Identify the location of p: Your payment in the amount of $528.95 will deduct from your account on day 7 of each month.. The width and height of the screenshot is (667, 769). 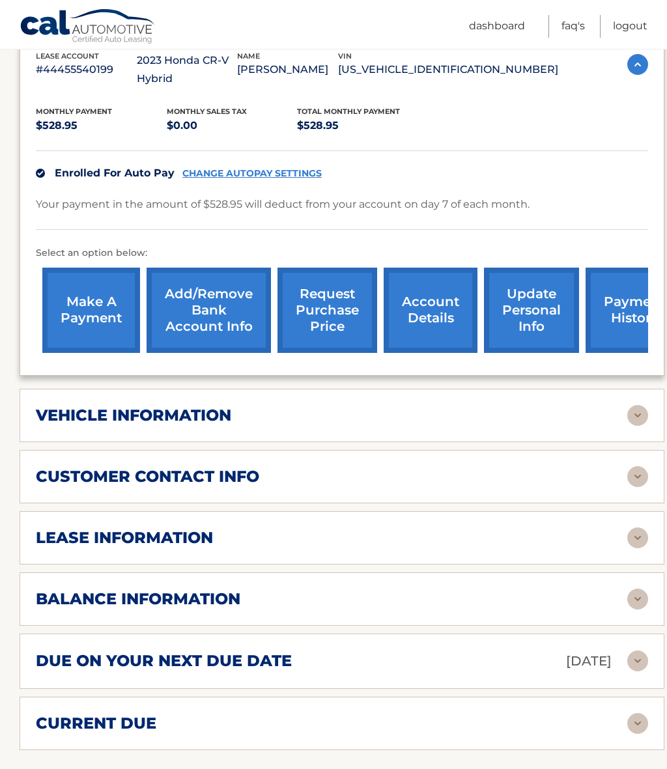
(283, 205).